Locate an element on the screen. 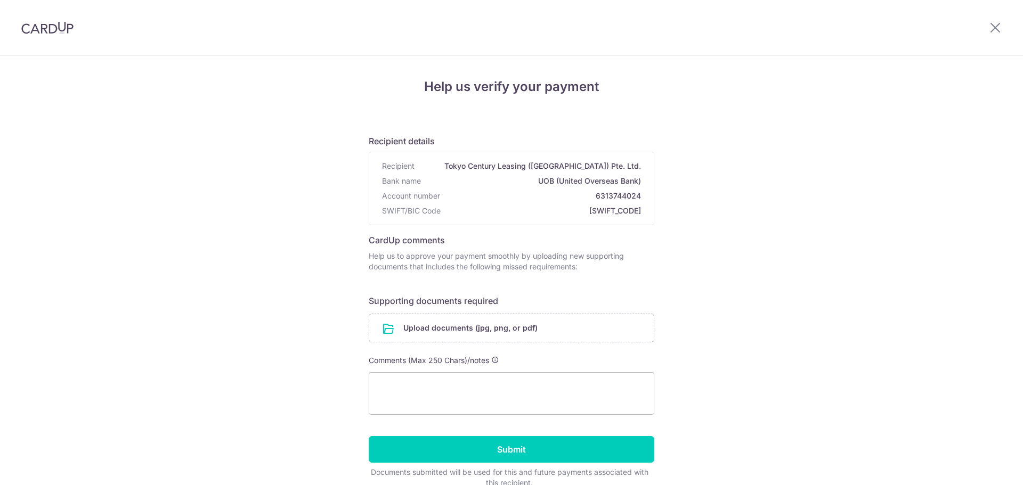  span: 6313744024 is located at coordinates (542, 196).